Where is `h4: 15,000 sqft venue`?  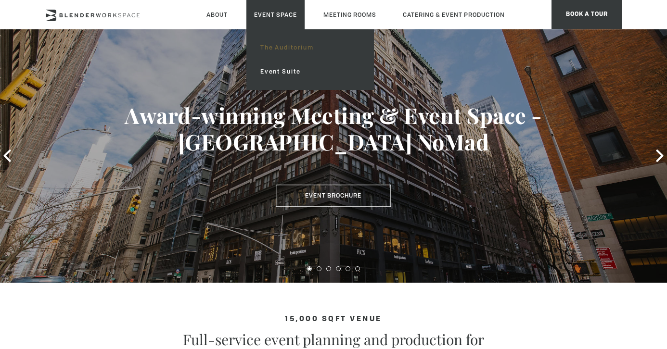
h4: 15,000 sqft venue is located at coordinates (333, 320).